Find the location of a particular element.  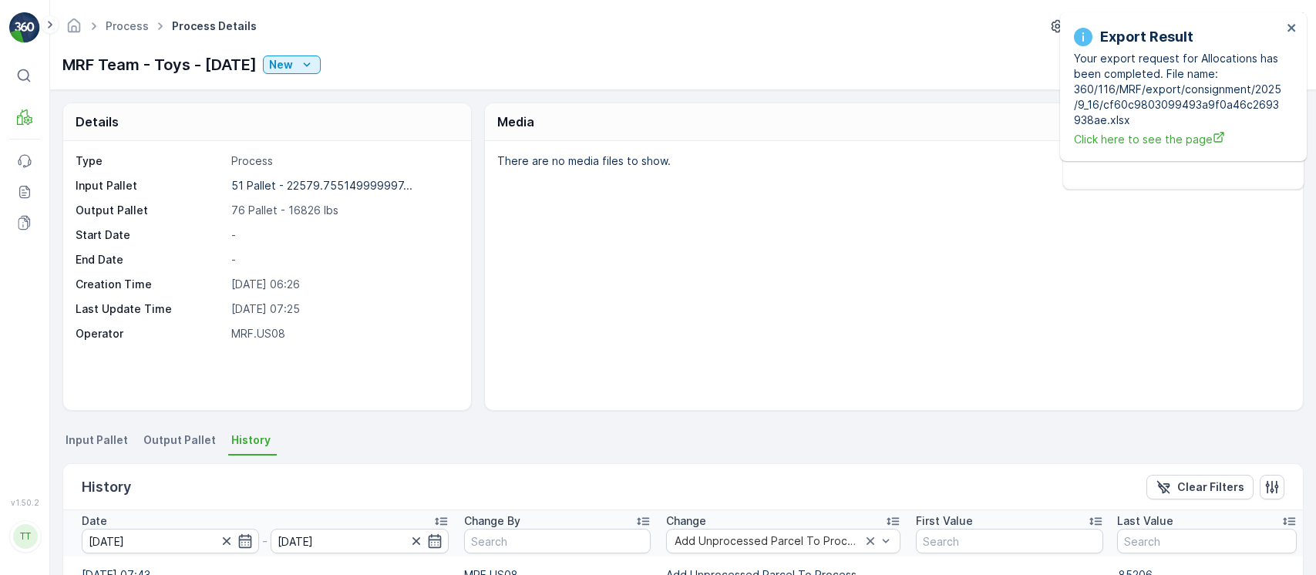

p: Date is located at coordinates (94, 521).